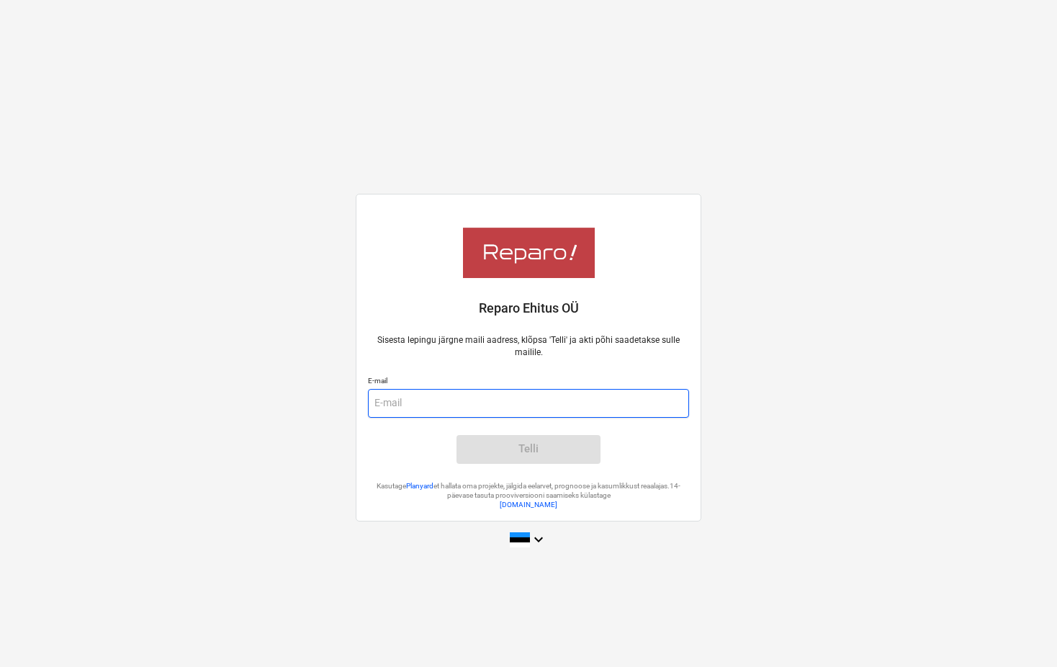 Image resolution: width=1057 pixels, height=667 pixels. I want to click on p: Sisesta lepingu järgne maili aadress, klõpsa 'Telli' ja akti põhi saadetakse sulle mailile., so click(529, 346).